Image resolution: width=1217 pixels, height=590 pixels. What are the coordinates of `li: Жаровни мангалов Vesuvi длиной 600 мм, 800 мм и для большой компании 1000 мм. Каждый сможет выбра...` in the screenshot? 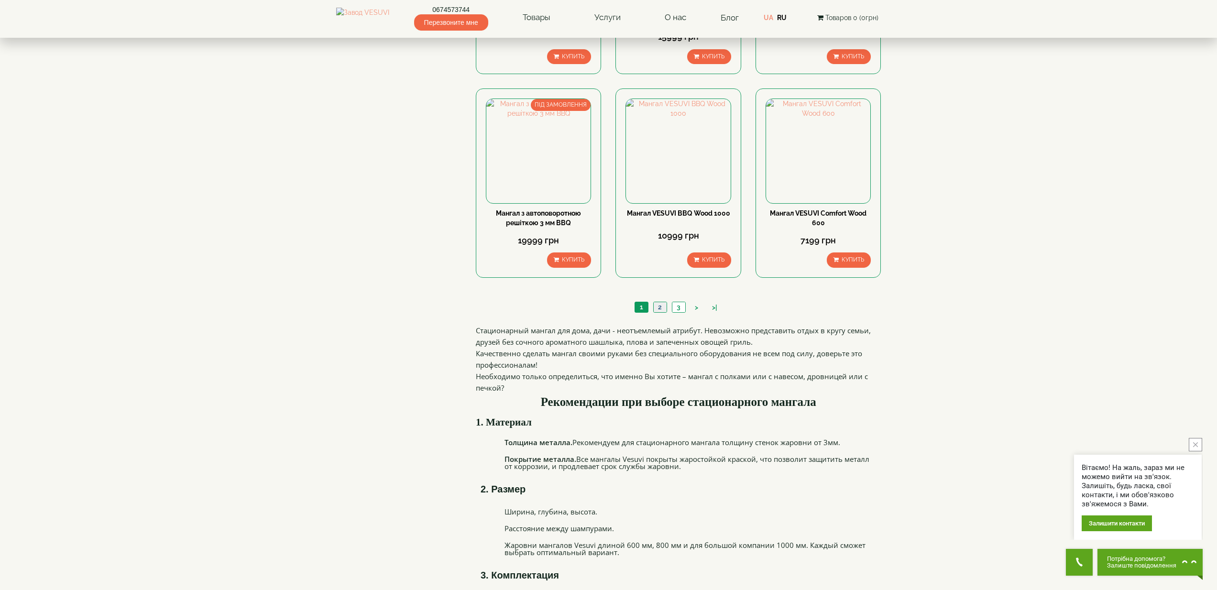 It's located at (688, 549).